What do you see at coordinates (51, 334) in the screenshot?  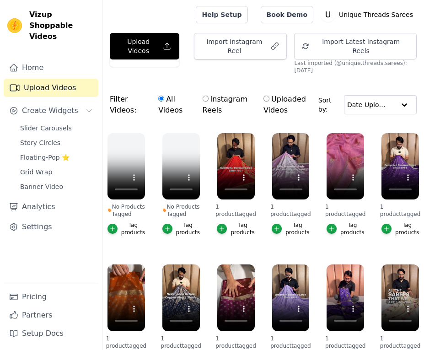 I see `a: Setup Docs` at bounding box center [51, 334].